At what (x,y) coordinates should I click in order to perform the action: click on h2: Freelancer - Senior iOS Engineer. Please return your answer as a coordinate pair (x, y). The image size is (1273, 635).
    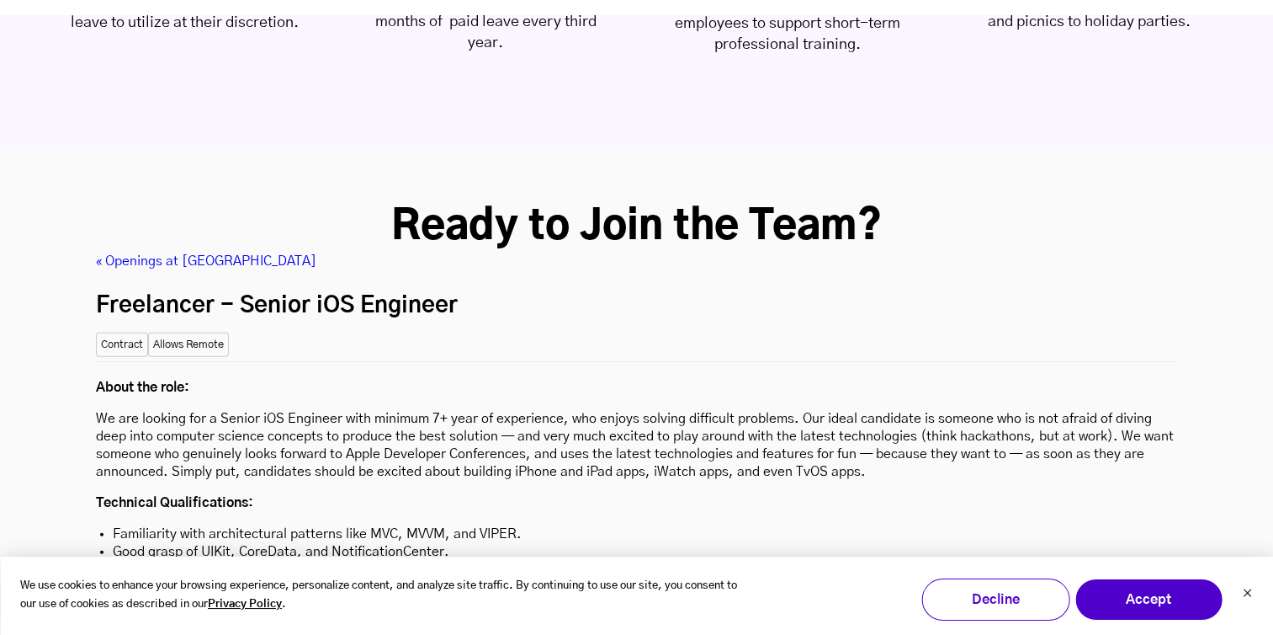
    Looking at the image, I should click on (636, 305).